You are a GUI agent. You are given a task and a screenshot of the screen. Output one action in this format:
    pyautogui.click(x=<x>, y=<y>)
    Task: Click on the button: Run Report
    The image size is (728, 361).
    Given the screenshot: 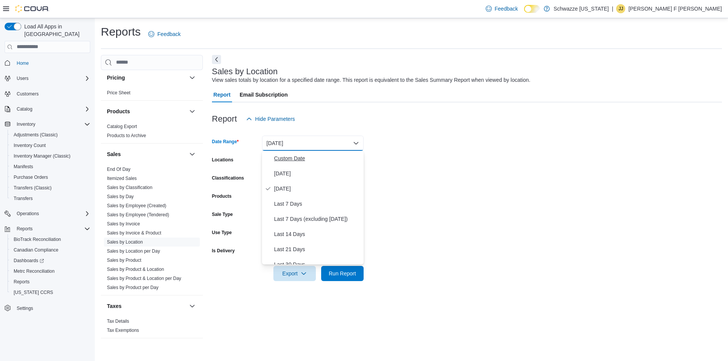 What is the action you would take?
    pyautogui.click(x=342, y=274)
    